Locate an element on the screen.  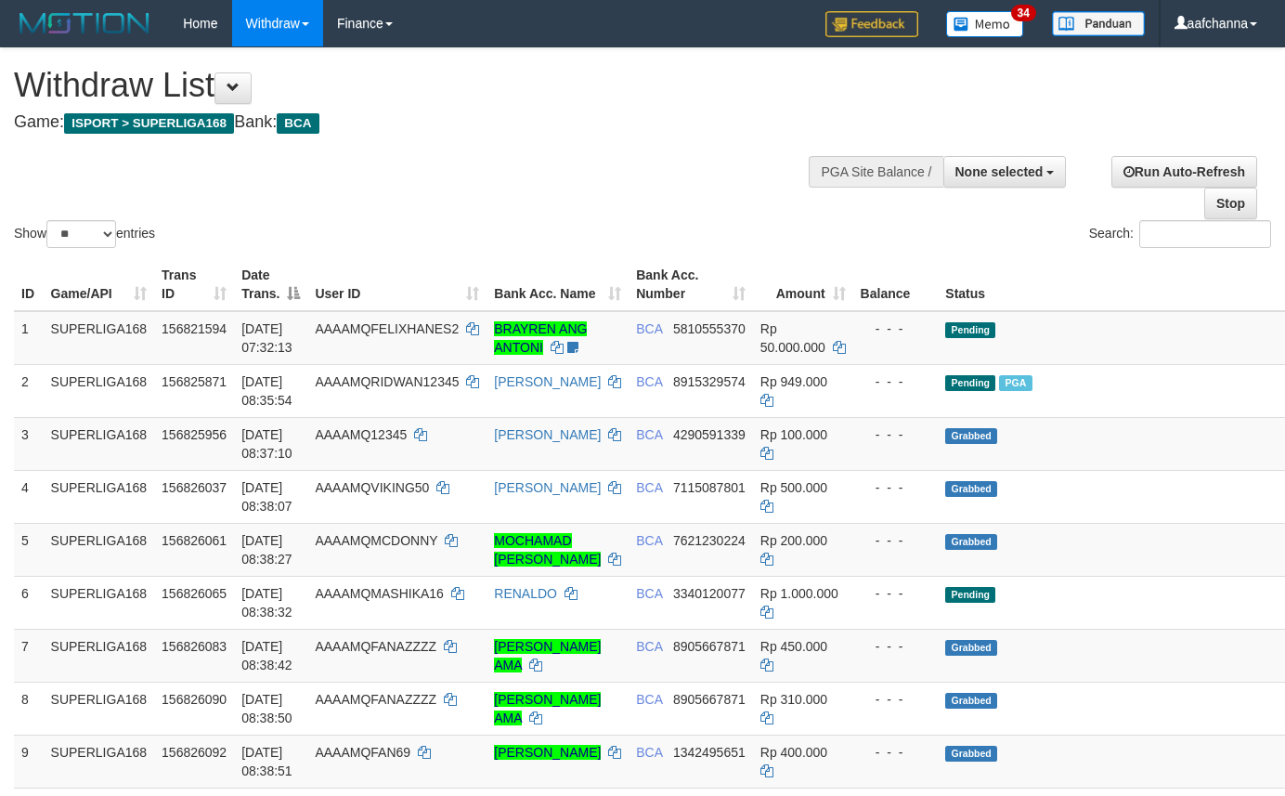
th: Date Trans.: activate to sort column descending is located at coordinates (270, 284).